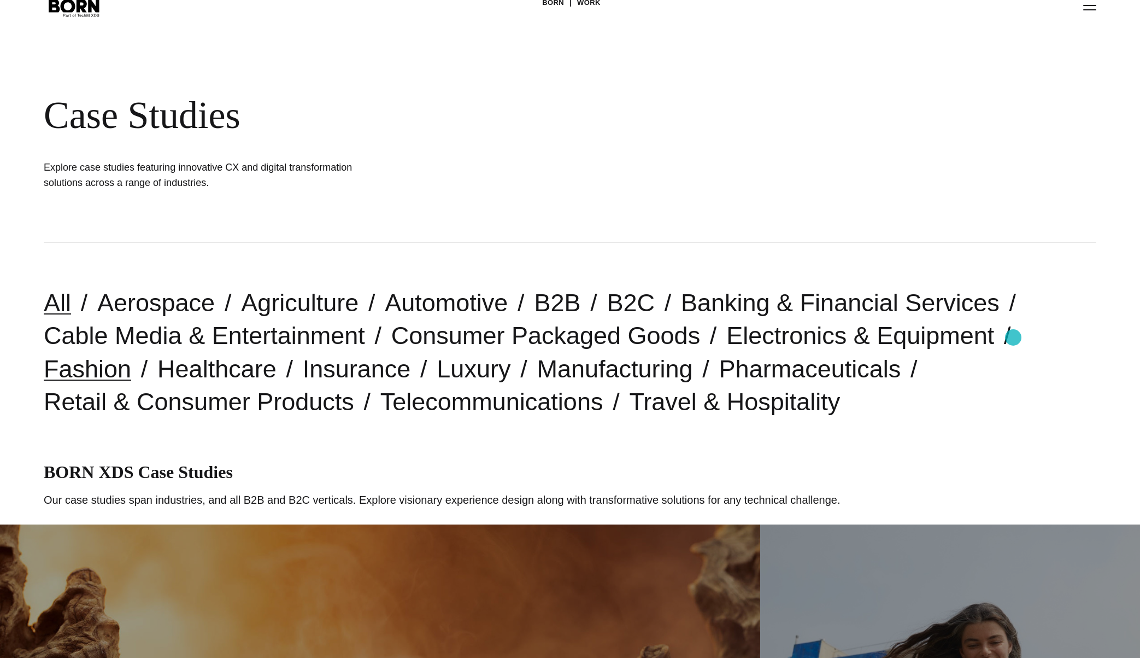  I want to click on a: Aerospace, so click(156, 302).